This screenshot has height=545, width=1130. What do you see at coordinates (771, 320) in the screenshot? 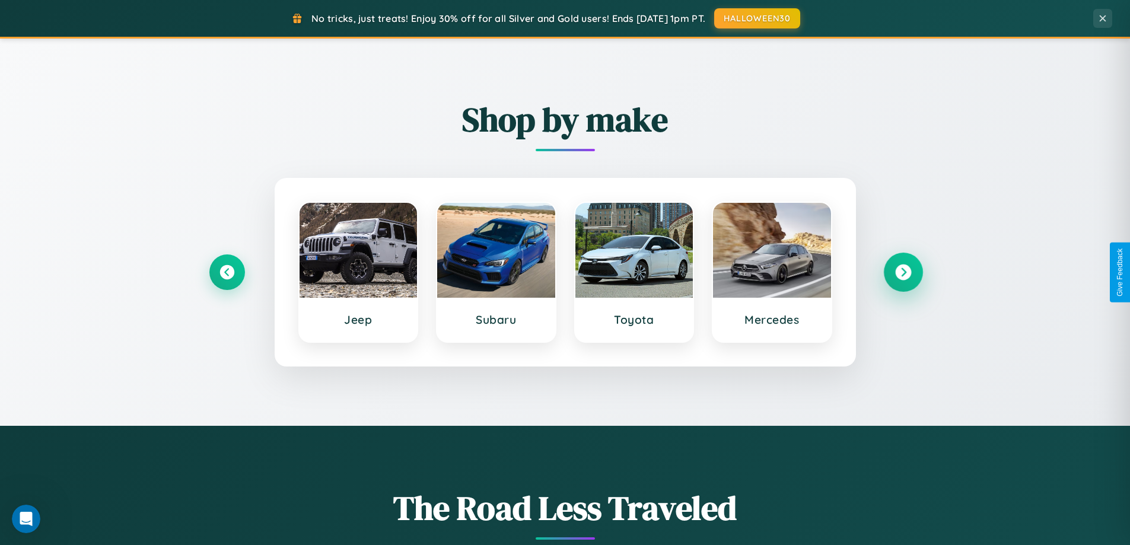
I see `h3: Mercedes` at bounding box center [771, 320].